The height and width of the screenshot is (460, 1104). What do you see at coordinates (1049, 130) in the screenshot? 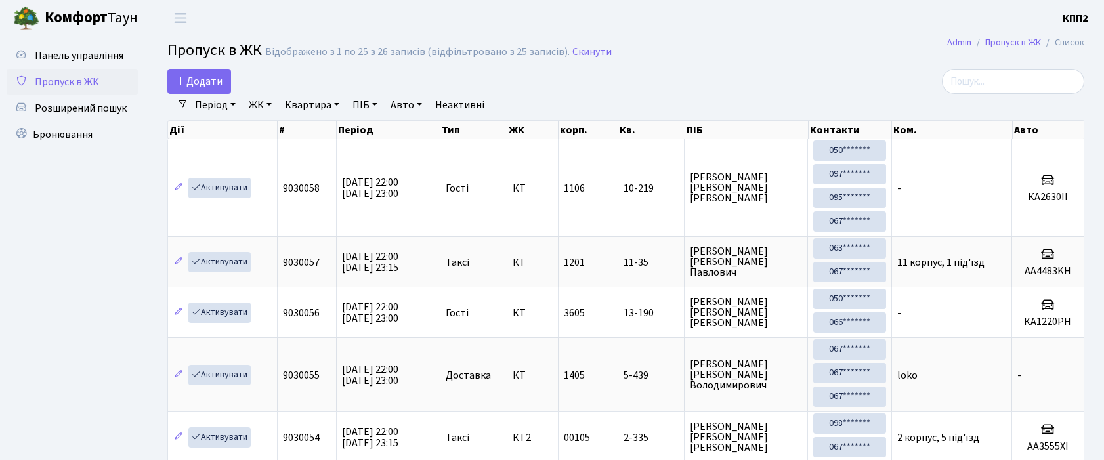
I see `th: Авто` at bounding box center [1049, 130].